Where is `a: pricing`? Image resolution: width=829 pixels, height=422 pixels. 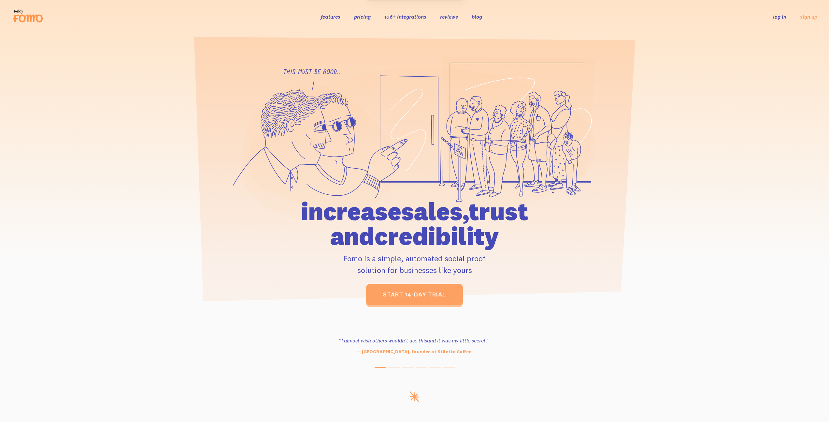 a: pricing is located at coordinates (362, 17).